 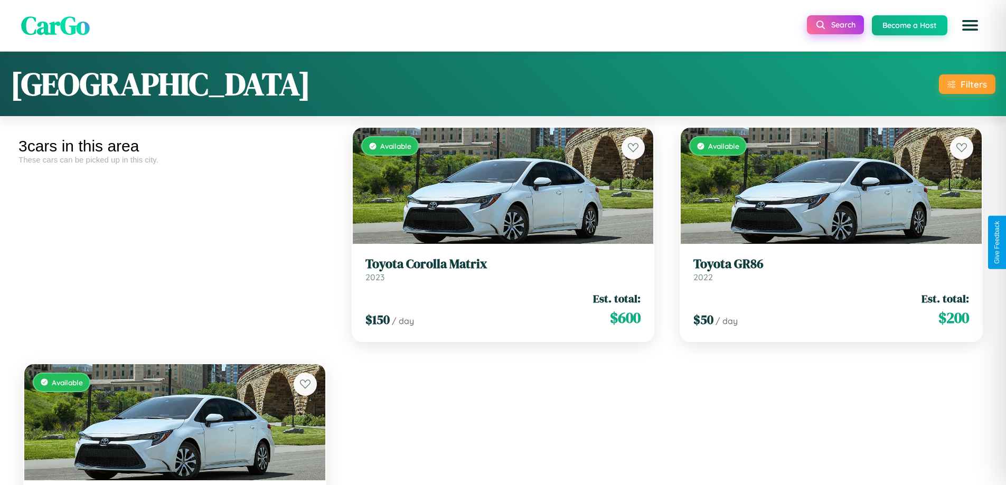 What do you see at coordinates (503, 264) in the screenshot?
I see `h3: Toyota Corolla Matrix` at bounding box center [503, 264].